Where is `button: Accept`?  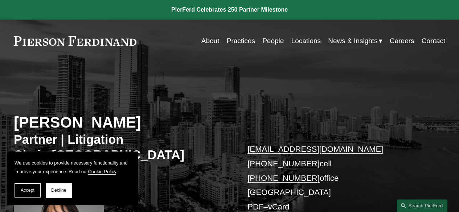
button: Accept is located at coordinates (28, 191).